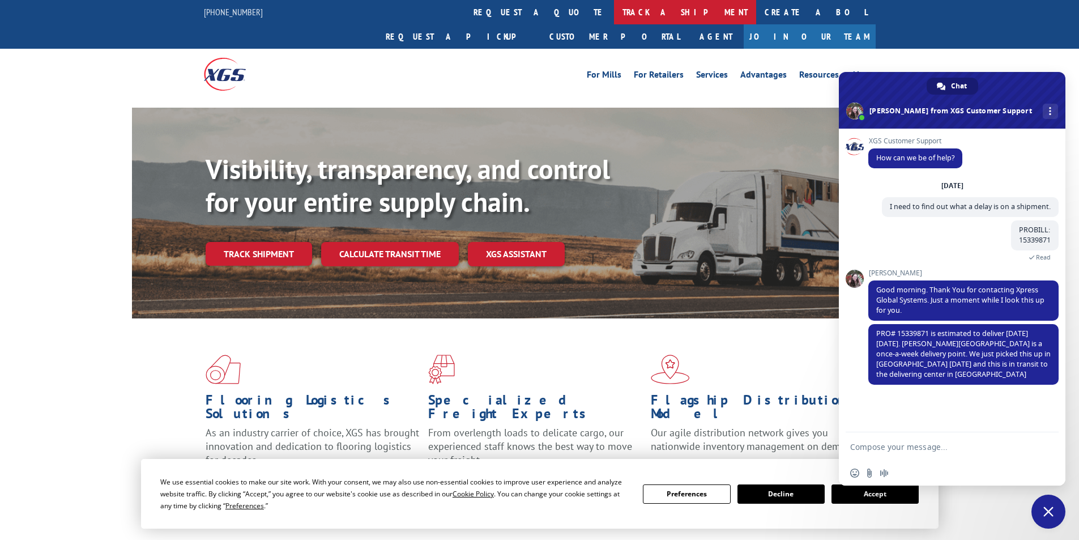 Image resolution: width=1079 pixels, height=540 pixels. What do you see at coordinates (863, 76) in the screenshot?
I see `a: About` at bounding box center [863, 76].